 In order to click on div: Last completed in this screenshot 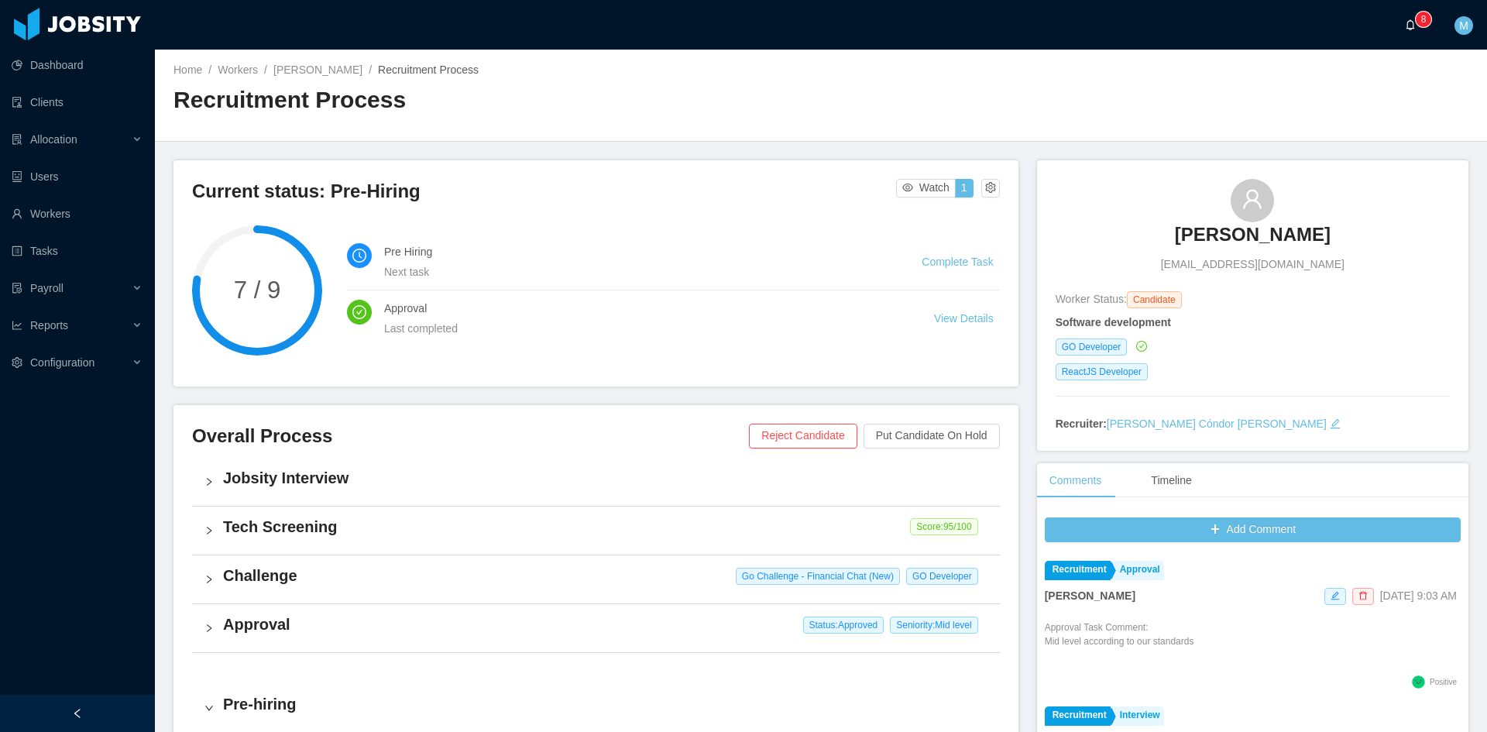, I will do `click(641, 328)`.